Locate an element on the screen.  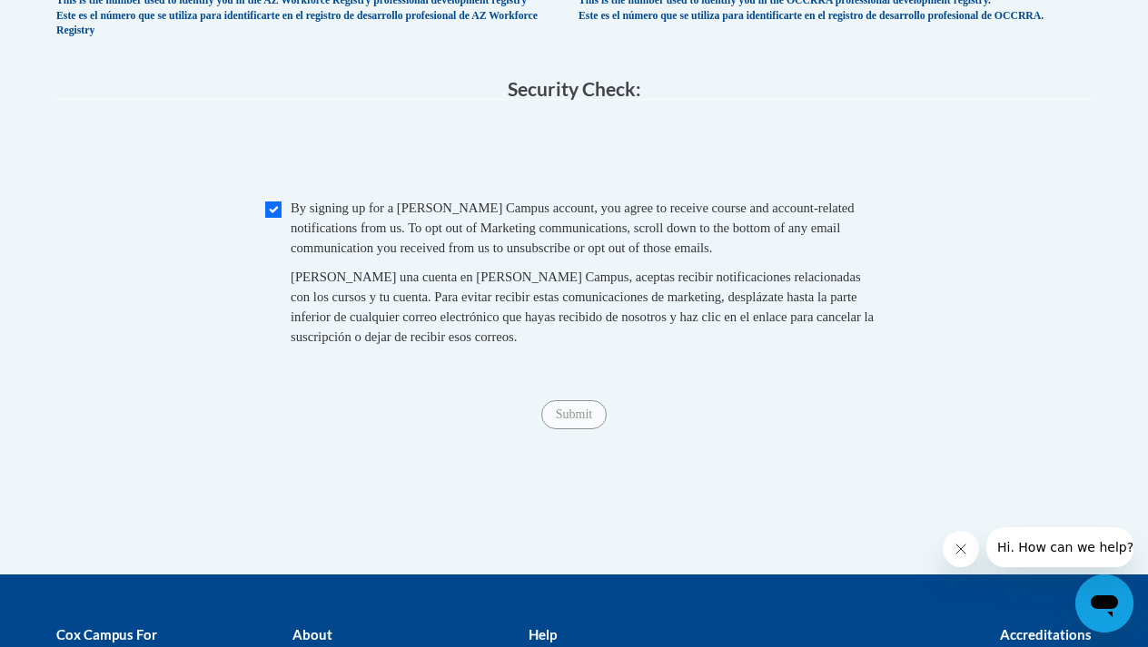
span: Hi. How can we help? is located at coordinates (79, 20).